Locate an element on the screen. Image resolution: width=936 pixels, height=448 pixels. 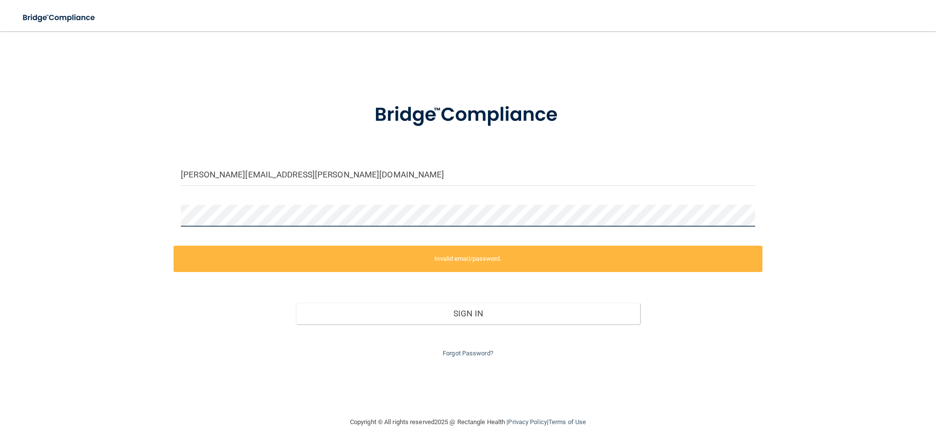
a: Forgot Password? is located at coordinates (468, 353).